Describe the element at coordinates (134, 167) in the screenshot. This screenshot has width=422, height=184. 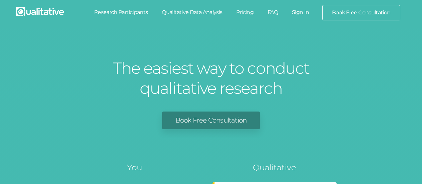
I see `tspan: You` at that location.